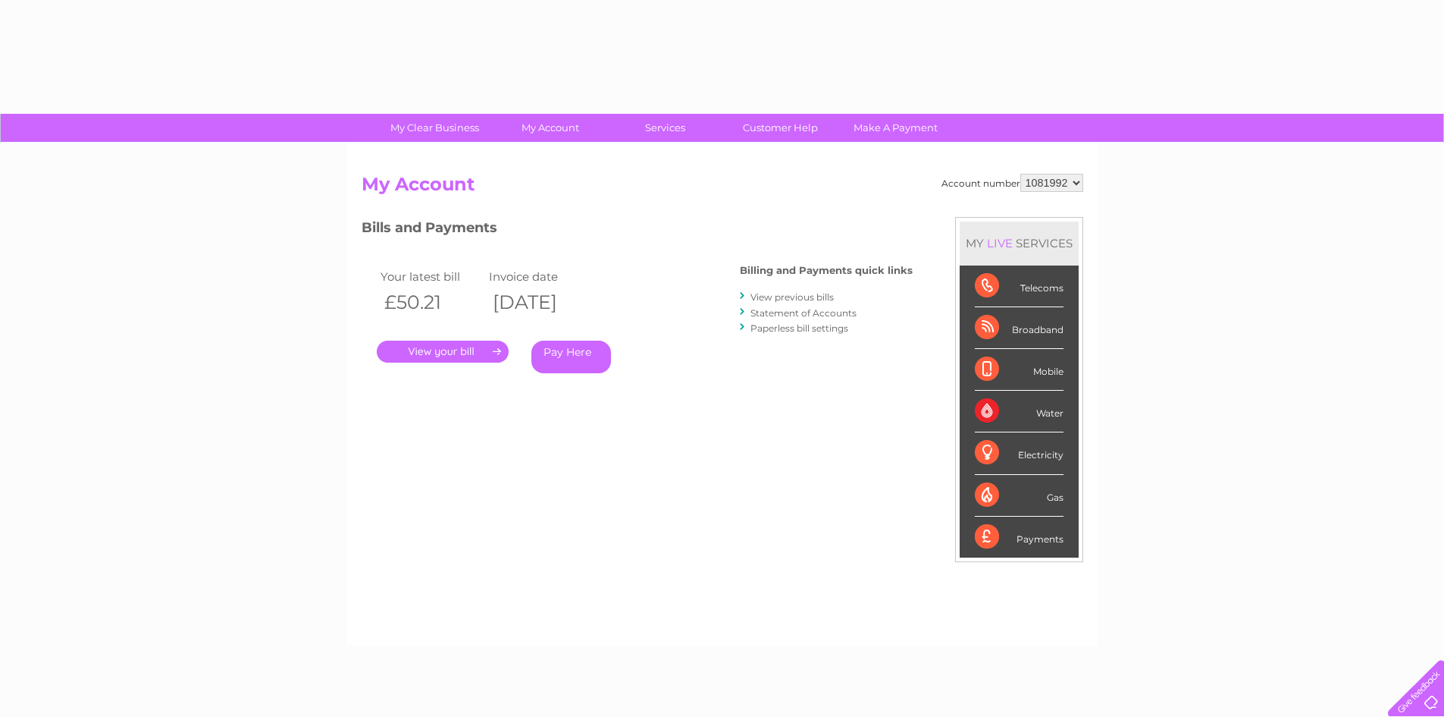  What do you see at coordinates (571, 356) in the screenshot?
I see `a: Pay Here` at bounding box center [571, 356].